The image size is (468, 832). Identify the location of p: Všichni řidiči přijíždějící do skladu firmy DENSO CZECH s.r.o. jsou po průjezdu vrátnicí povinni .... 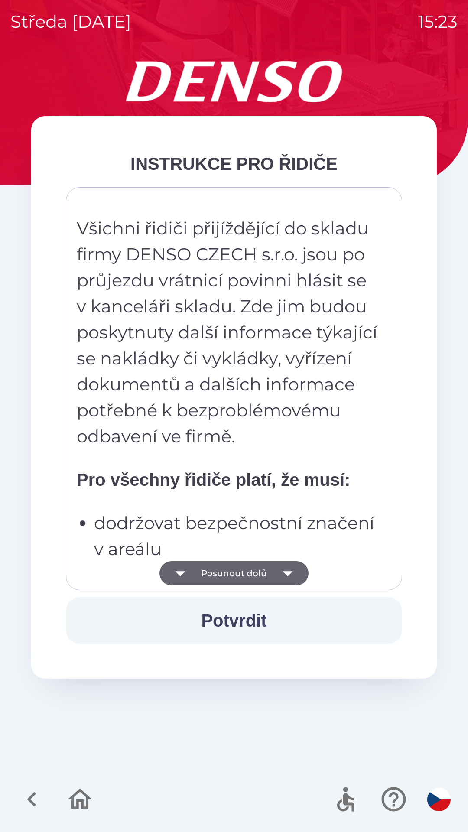
(228, 332).